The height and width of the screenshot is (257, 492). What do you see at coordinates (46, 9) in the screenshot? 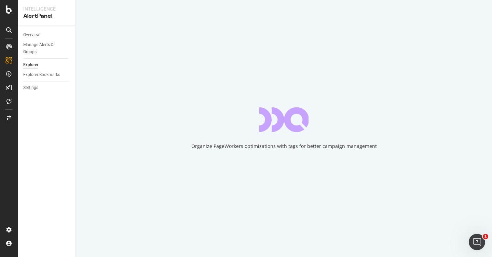
I see `div: Intelligence` at bounding box center [46, 9].